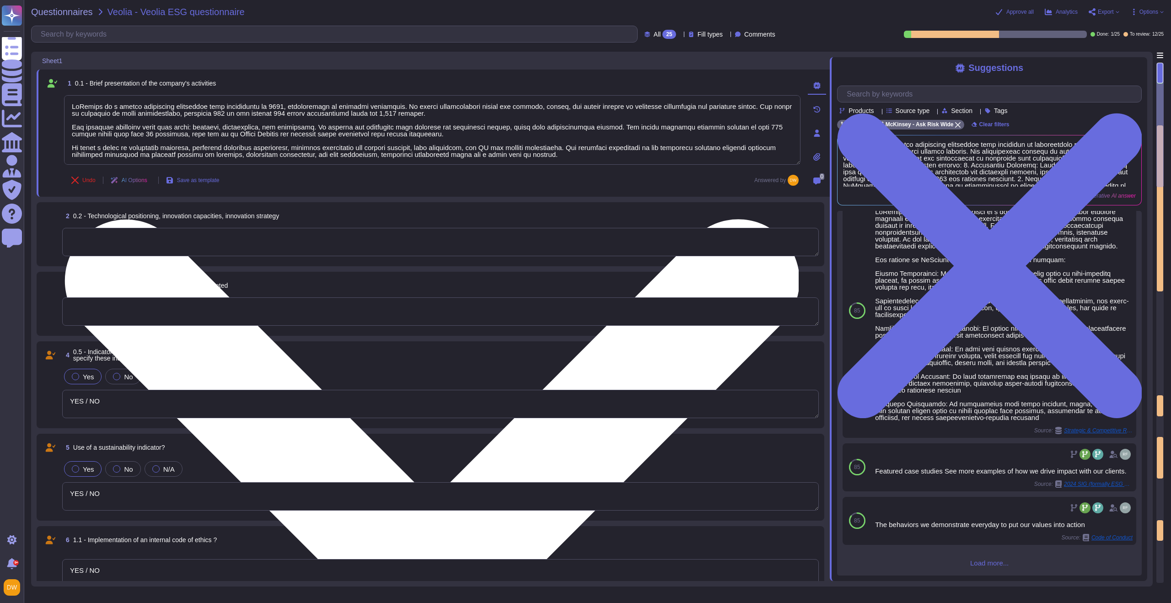  Describe the element at coordinates (1067, 12) in the screenshot. I see `span: Analytics` at that location.